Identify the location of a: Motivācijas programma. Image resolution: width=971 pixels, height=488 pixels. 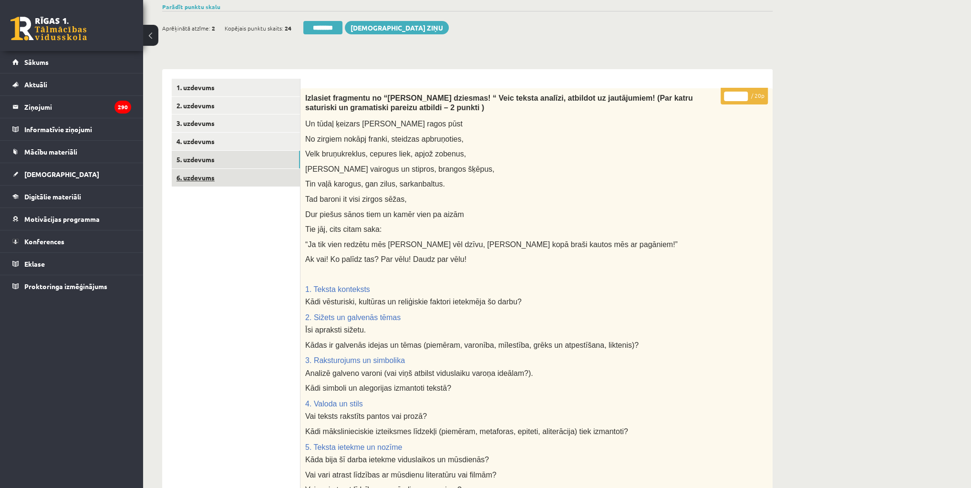
(72, 219).